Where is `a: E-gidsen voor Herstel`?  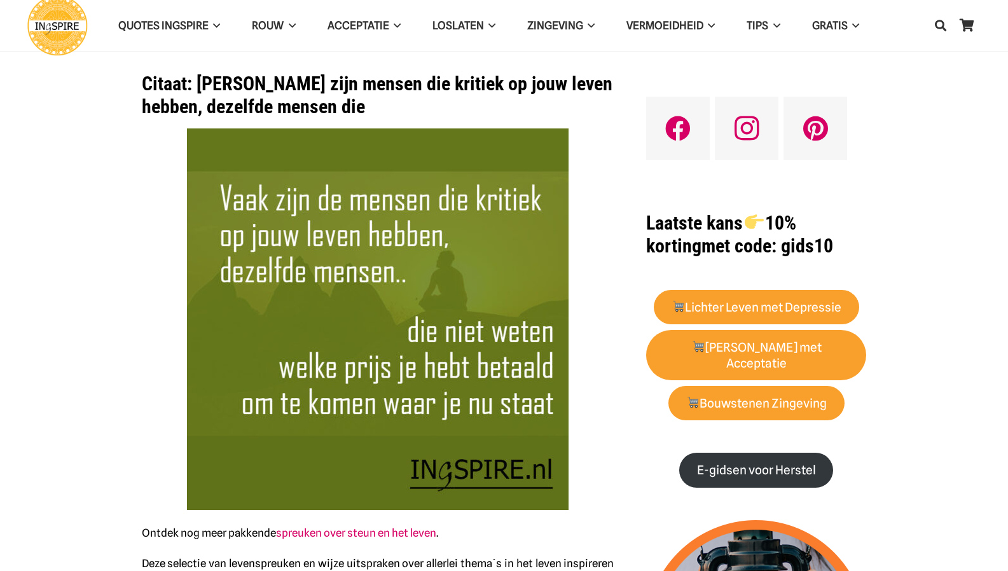 a: E-gidsen voor Herstel is located at coordinates (756, 470).